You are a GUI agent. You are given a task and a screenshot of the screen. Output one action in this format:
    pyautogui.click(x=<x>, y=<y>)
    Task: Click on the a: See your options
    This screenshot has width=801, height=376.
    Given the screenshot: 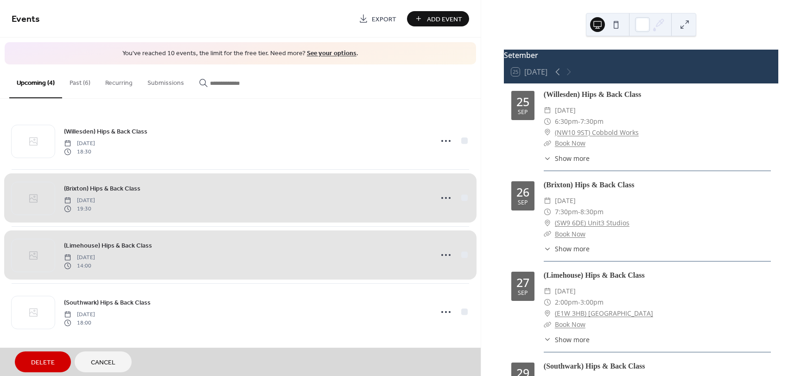 What is the action you would take?
    pyautogui.click(x=331, y=53)
    